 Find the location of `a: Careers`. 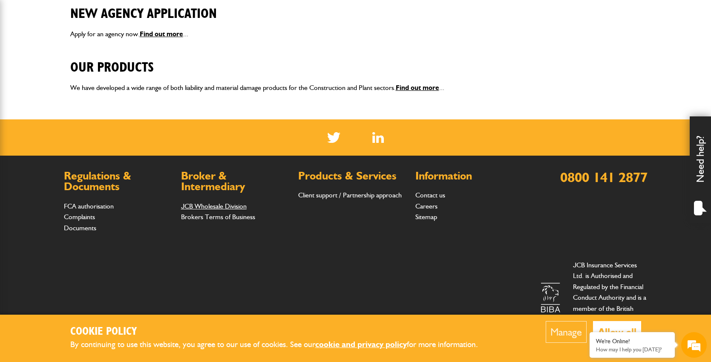

a: Careers is located at coordinates (426, 206).